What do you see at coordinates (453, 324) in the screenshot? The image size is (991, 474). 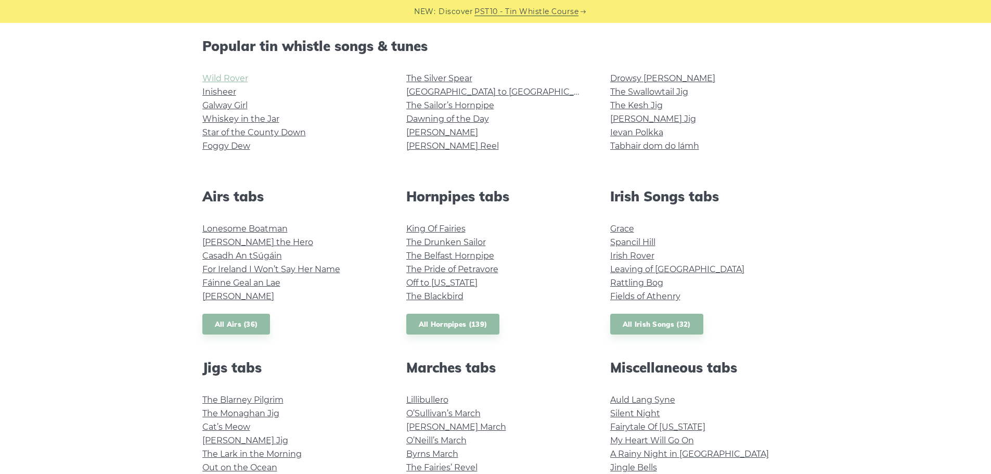 I see `a: All Hornpipes (139)` at bounding box center [453, 324].